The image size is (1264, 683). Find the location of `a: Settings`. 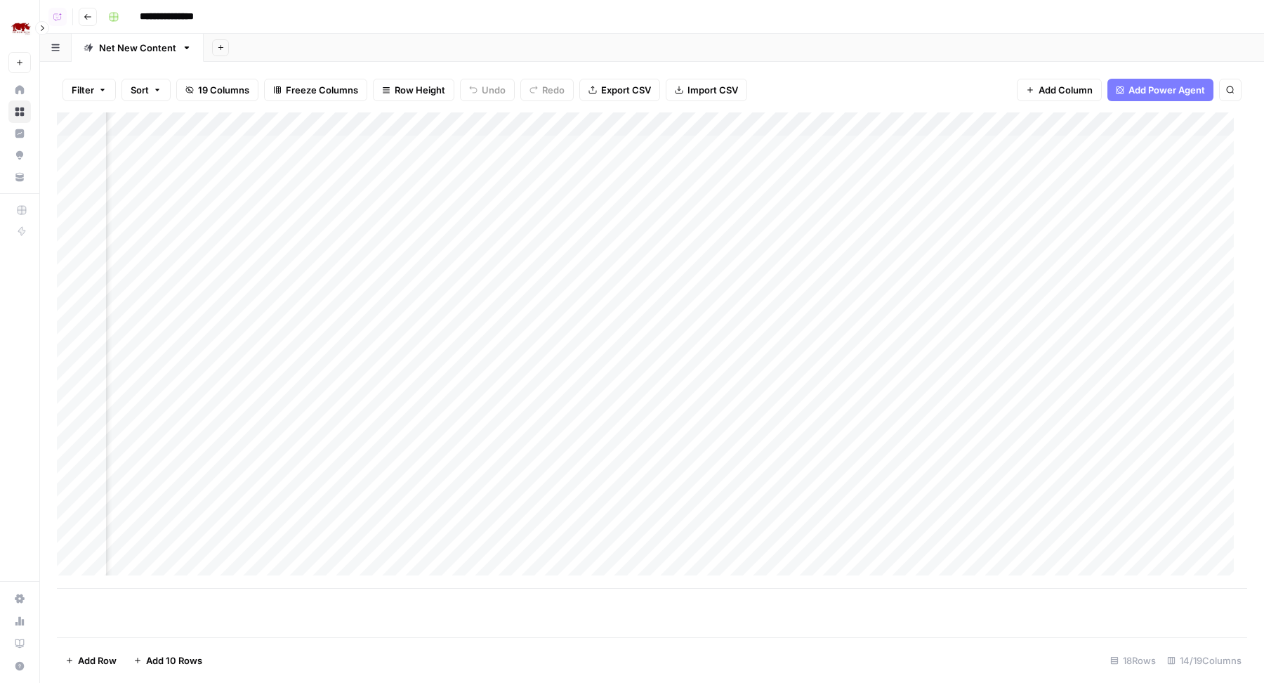

a: Settings is located at coordinates (20, 598).